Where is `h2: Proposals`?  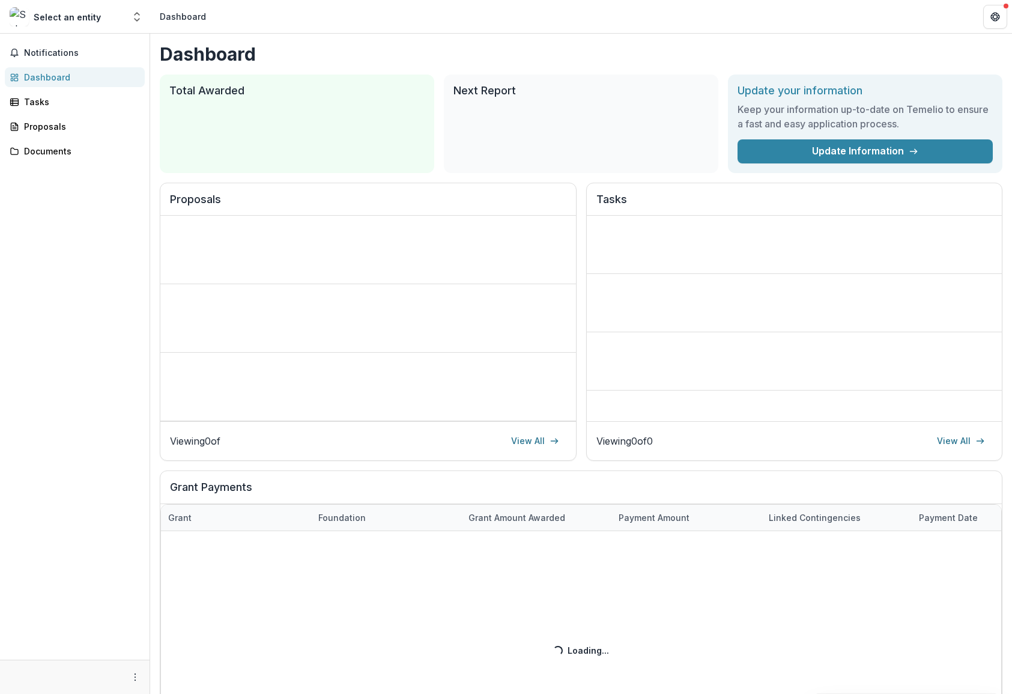
h2: Proposals is located at coordinates (368, 204).